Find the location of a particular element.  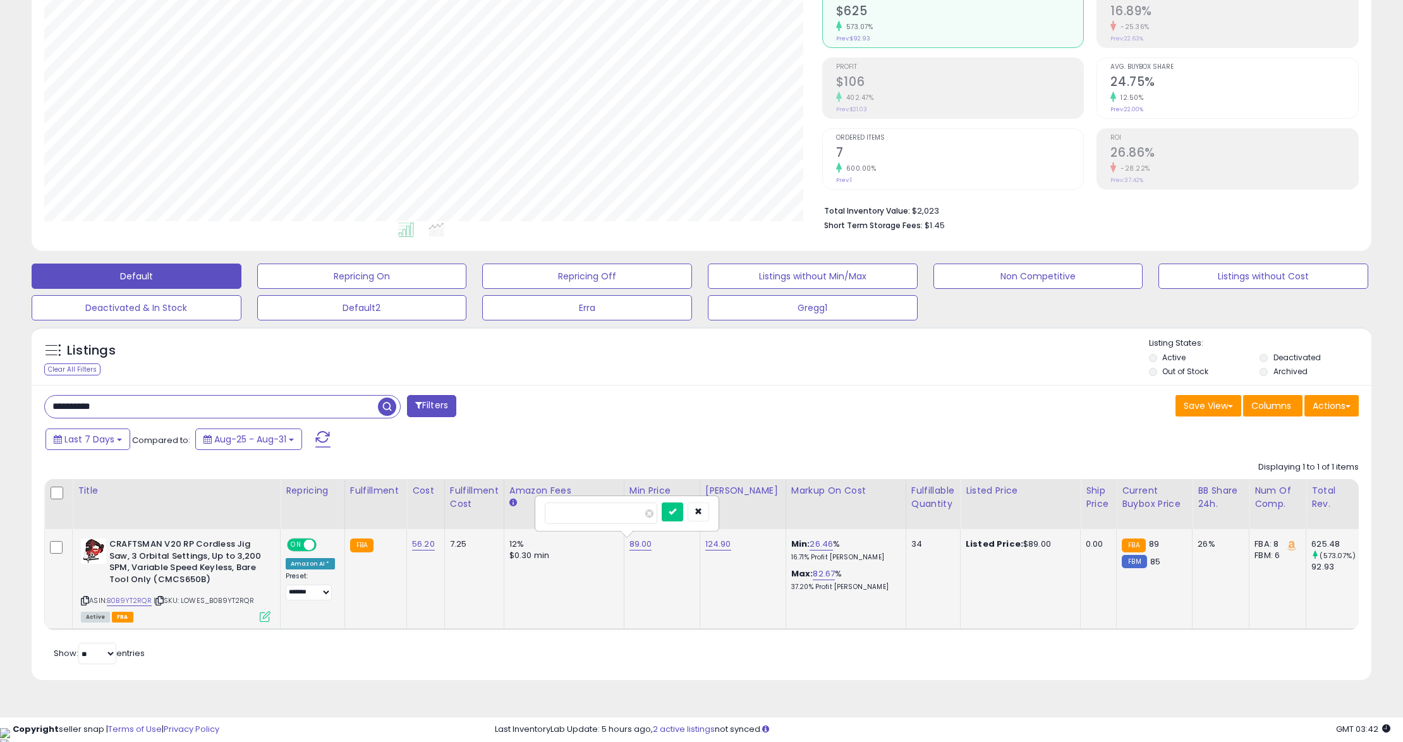

div: FBA: 8 is located at coordinates (1275, 544).